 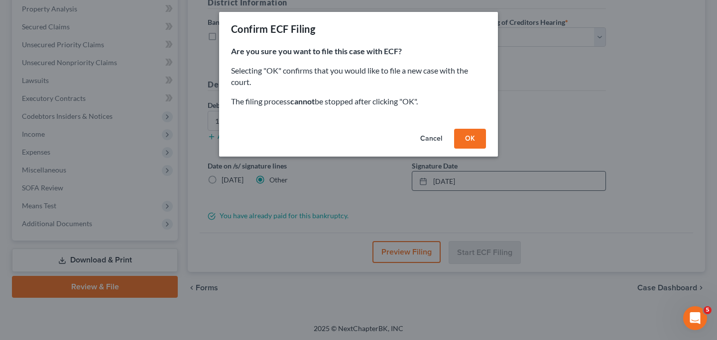 What do you see at coordinates (358, 77) in the screenshot?
I see `p: Selecting "OK" confirms that you would like to file a new case with the court.` at bounding box center [358, 77].